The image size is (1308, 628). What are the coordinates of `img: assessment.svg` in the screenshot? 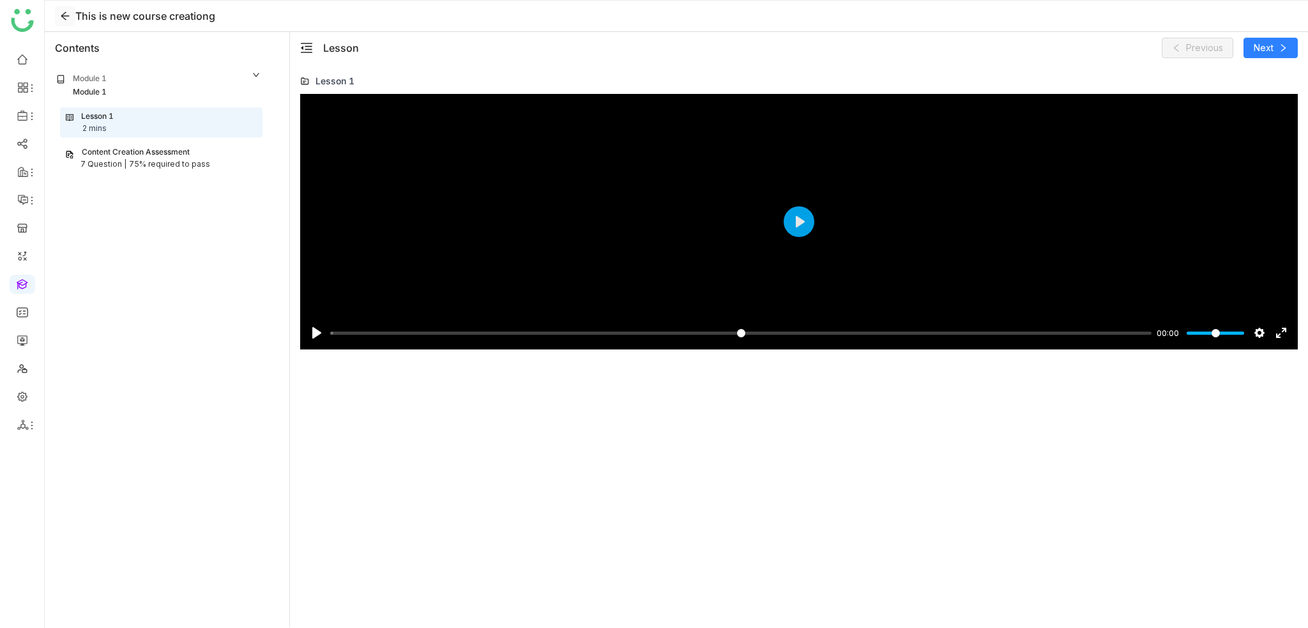 It's located at (70, 155).